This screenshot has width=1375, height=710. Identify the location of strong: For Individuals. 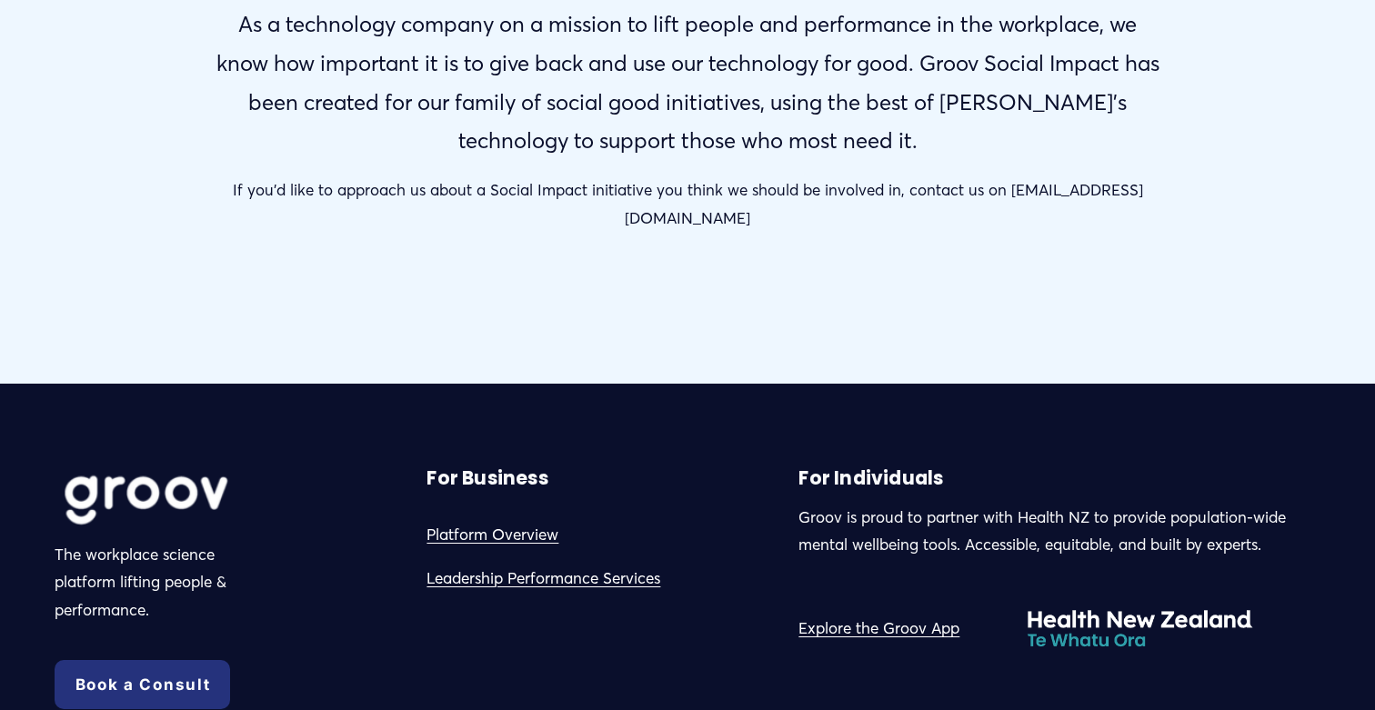
(870, 478).